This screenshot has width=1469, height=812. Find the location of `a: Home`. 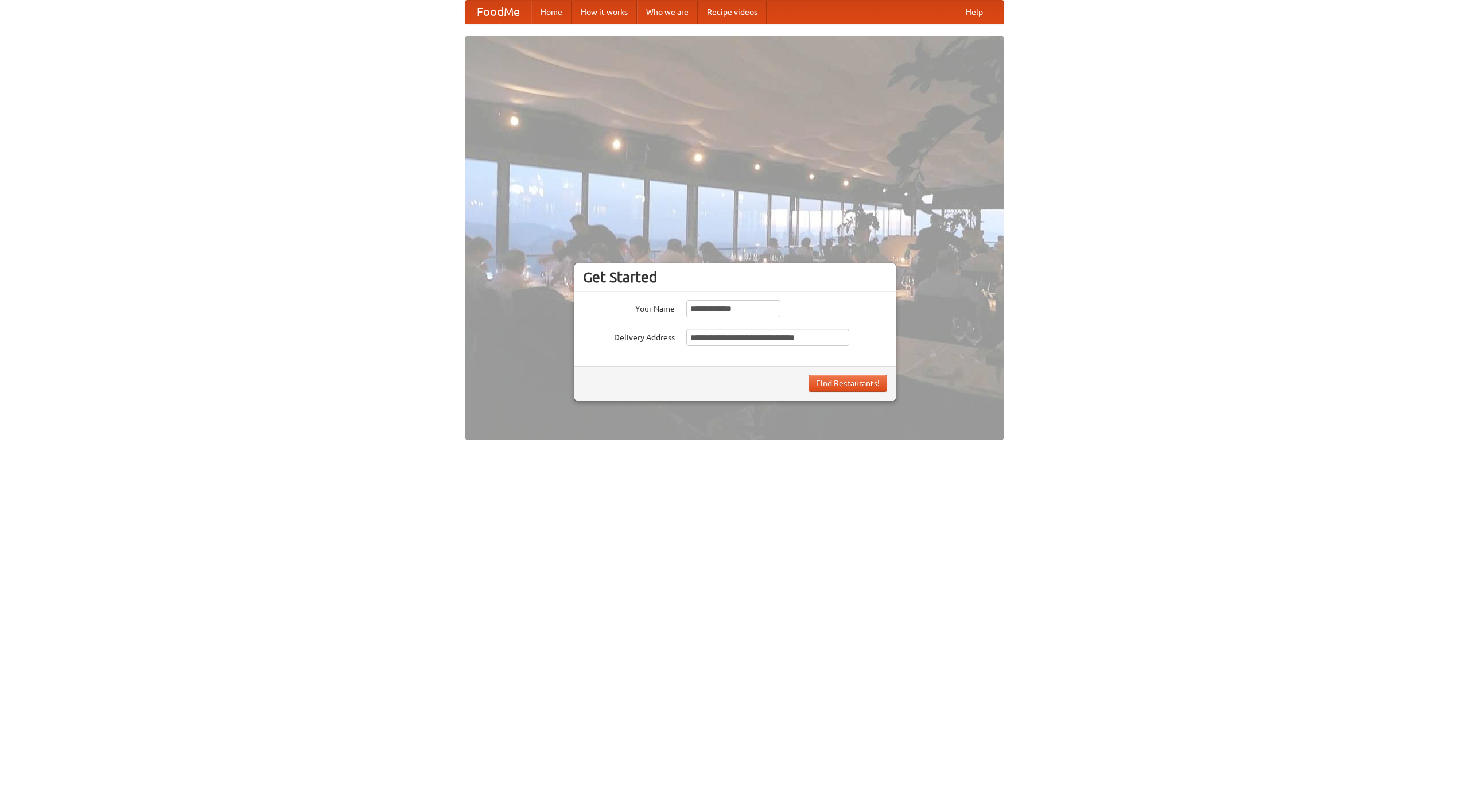

a: Home is located at coordinates (551, 12).